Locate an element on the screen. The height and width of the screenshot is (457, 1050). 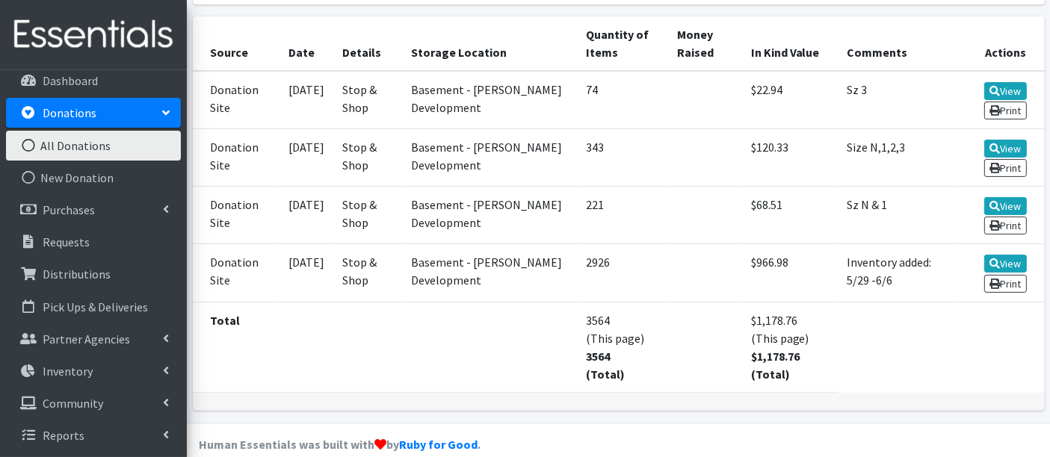
td: $966.98 is located at coordinates (790, 273).